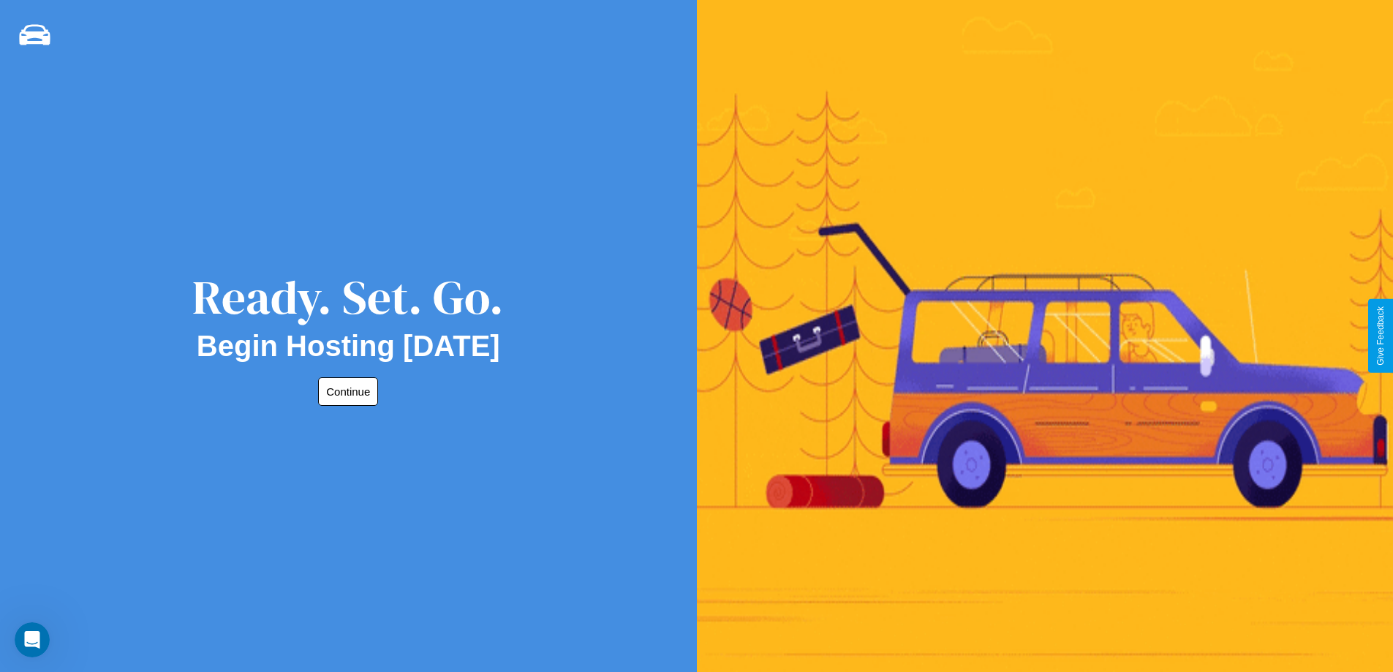 The image size is (1393, 672). Describe the element at coordinates (348, 297) in the screenshot. I see `div: Ready. Set. Go.` at that location.